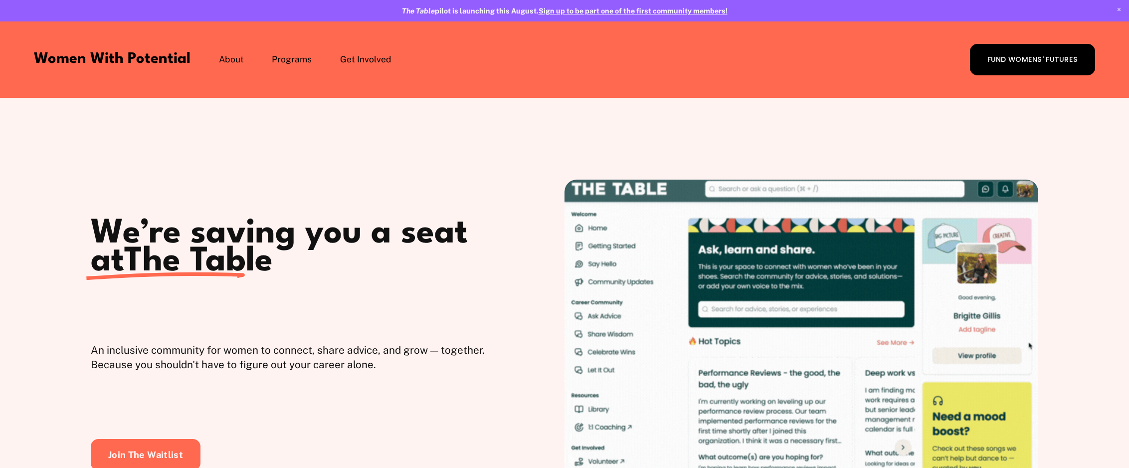 The image size is (1129, 468). I want to click on span: Programs, so click(292, 59).